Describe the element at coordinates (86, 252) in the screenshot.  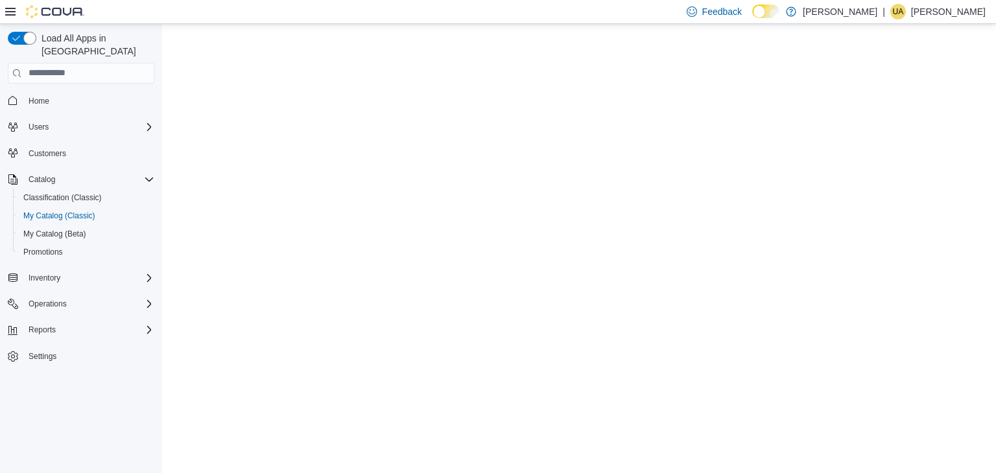
I see `button: Promotions` at that location.